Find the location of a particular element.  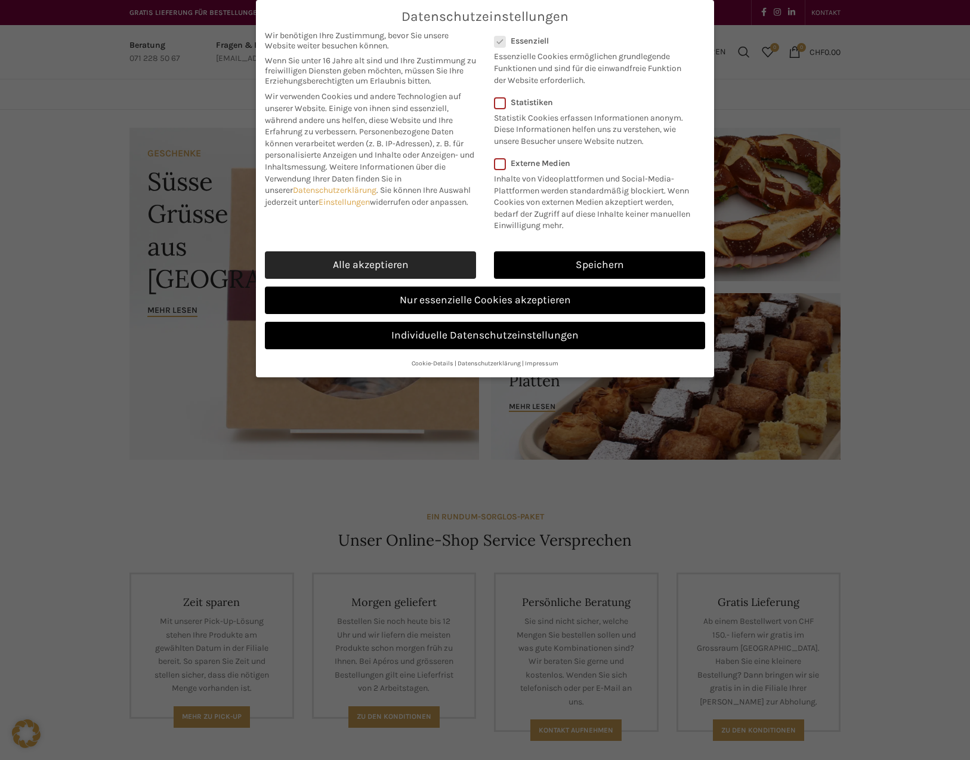

a: Individuelle Datenschutzeinstellungen is located at coordinates (485, 335).